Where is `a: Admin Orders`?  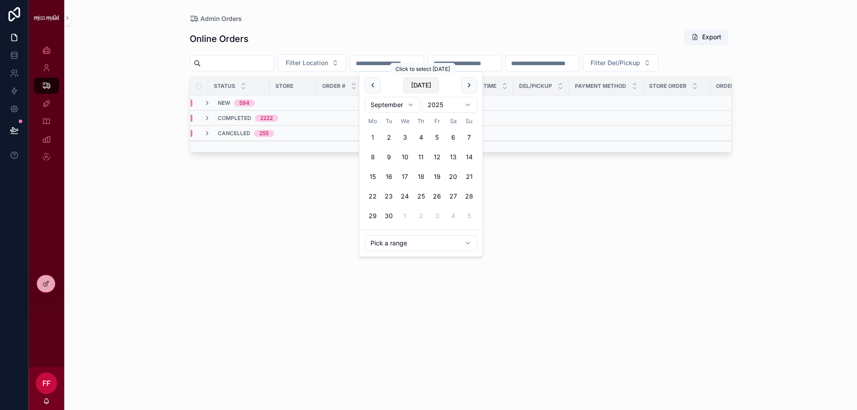 a: Admin Orders is located at coordinates (216, 19).